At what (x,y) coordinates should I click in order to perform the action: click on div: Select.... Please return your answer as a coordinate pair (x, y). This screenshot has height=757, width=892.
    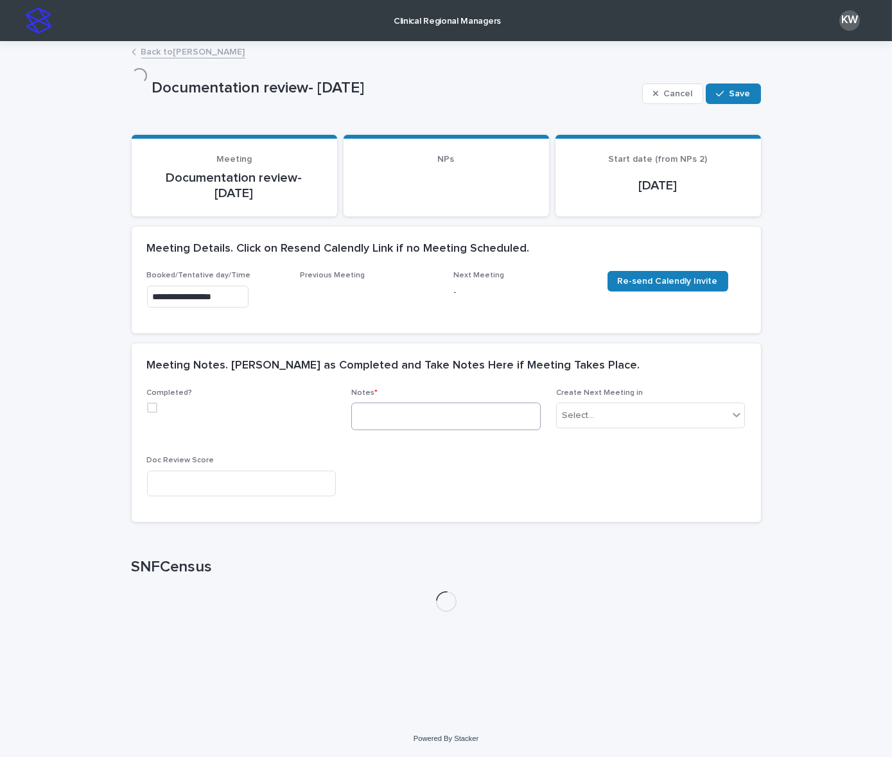
    Looking at the image, I should click on (578, 415).